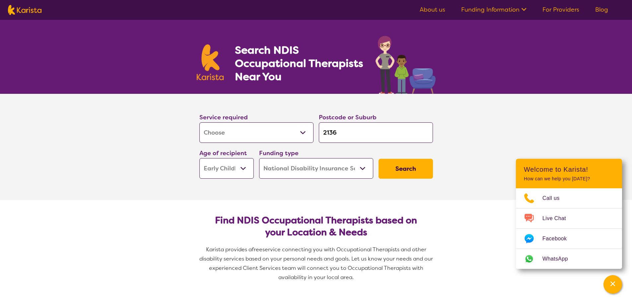 The width and height of the screenshot is (632, 302). What do you see at coordinates (555, 198) in the screenshot?
I see `span: Call us` at bounding box center [555, 198].